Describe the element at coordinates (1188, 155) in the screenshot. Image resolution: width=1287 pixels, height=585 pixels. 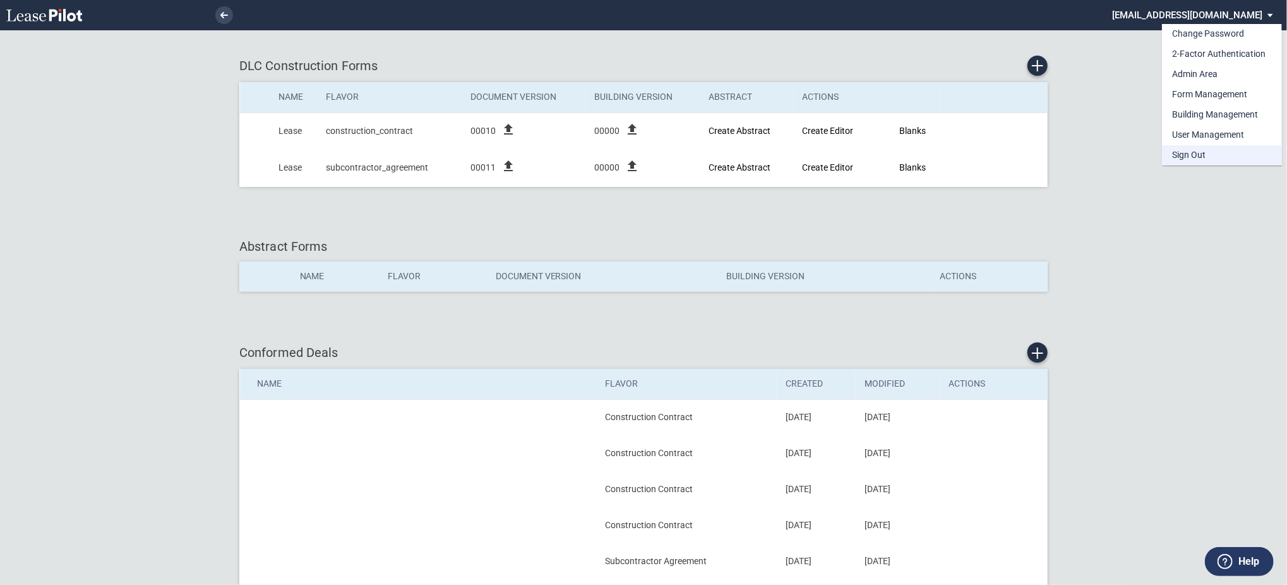
I see `div: Sign Out` at that location.